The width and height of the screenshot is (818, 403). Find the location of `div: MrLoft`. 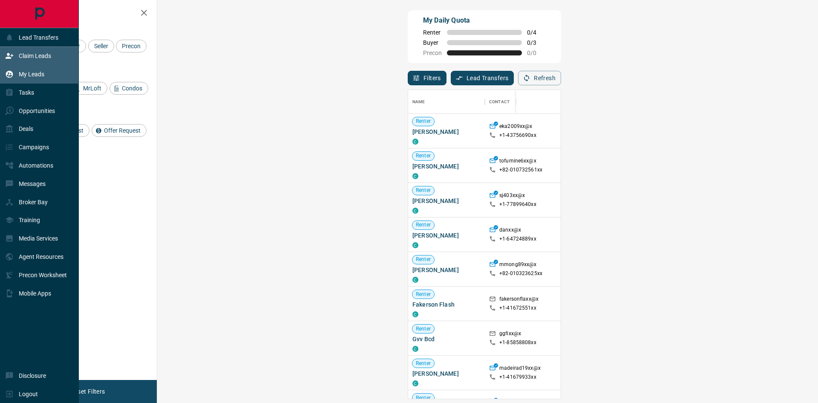

div: MrLoft is located at coordinates (89, 88).